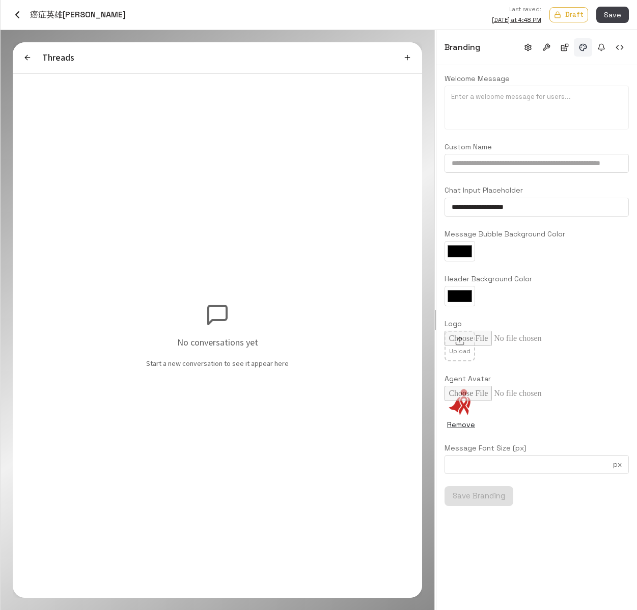 The width and height of the screenshot is (637, 610). What do you see at coordinates (460, 351) in the screenshot?
I see `span: Upload` at bounding box center [460, 351].